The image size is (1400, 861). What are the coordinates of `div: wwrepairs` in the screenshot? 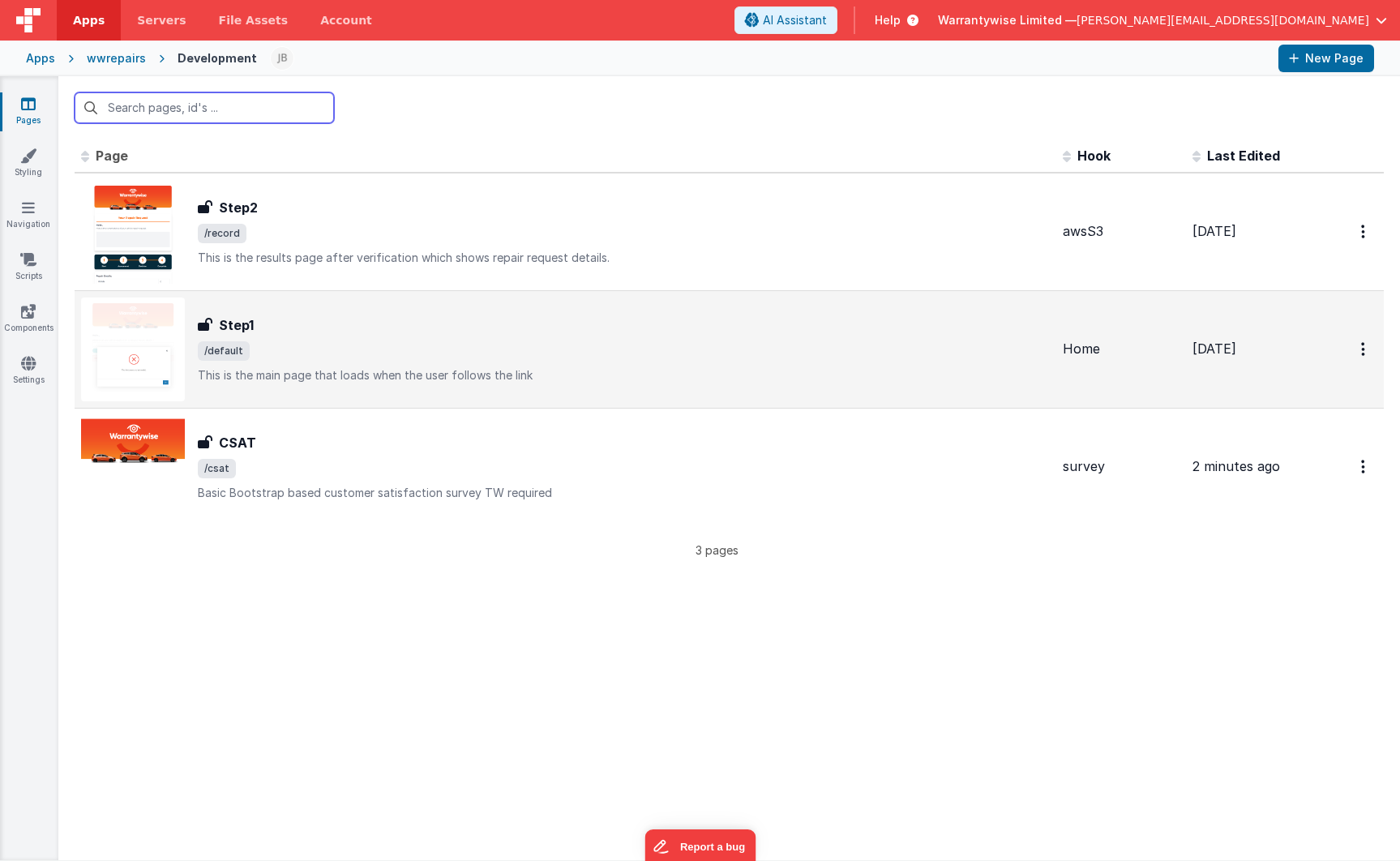 It's located at (116, 58).